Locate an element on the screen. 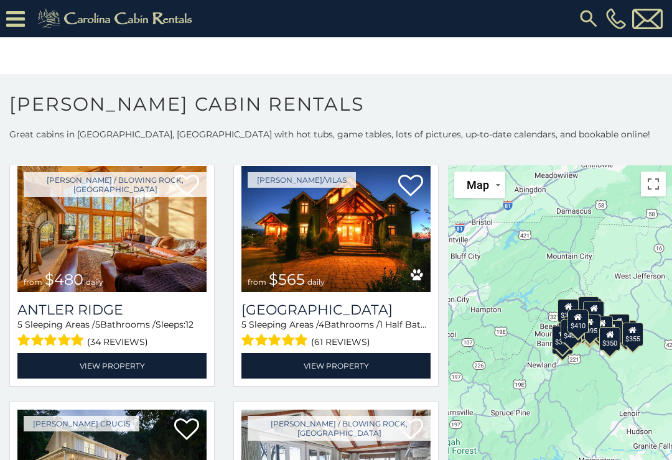  h3: Antler Ridge is located at coordinates (112, 310).